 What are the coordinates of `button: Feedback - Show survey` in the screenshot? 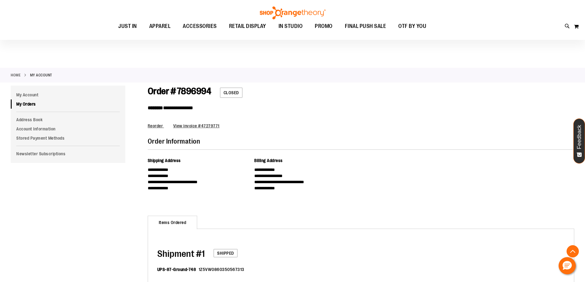 It's located at (579, 141).